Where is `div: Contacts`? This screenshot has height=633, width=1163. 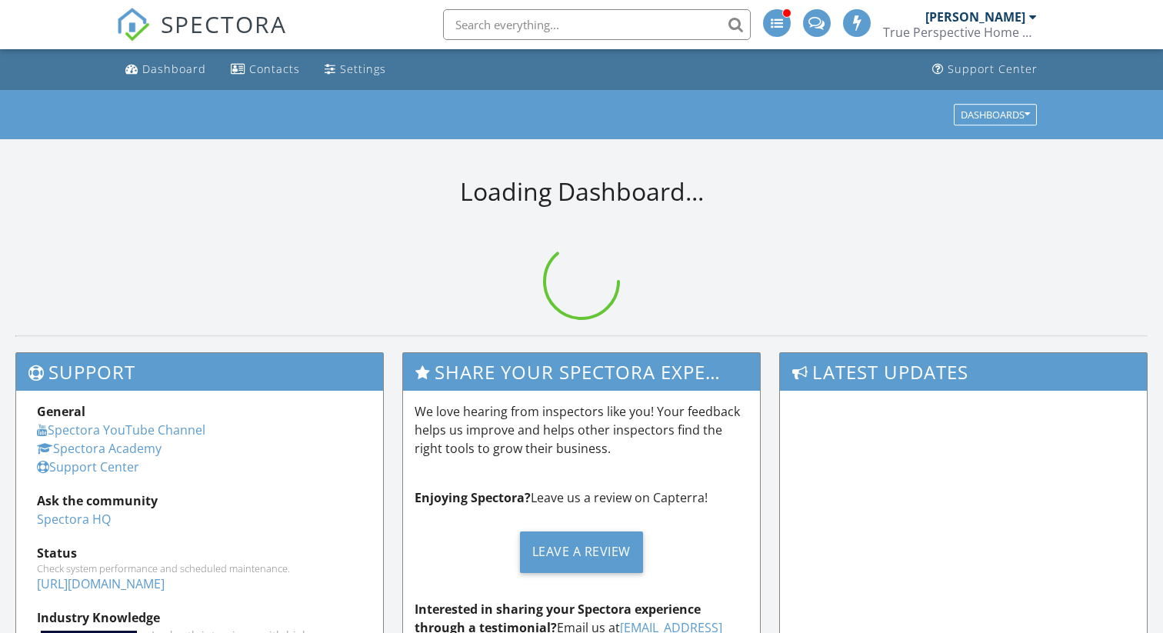
div: Contacts is located at coordinates (274, 68).